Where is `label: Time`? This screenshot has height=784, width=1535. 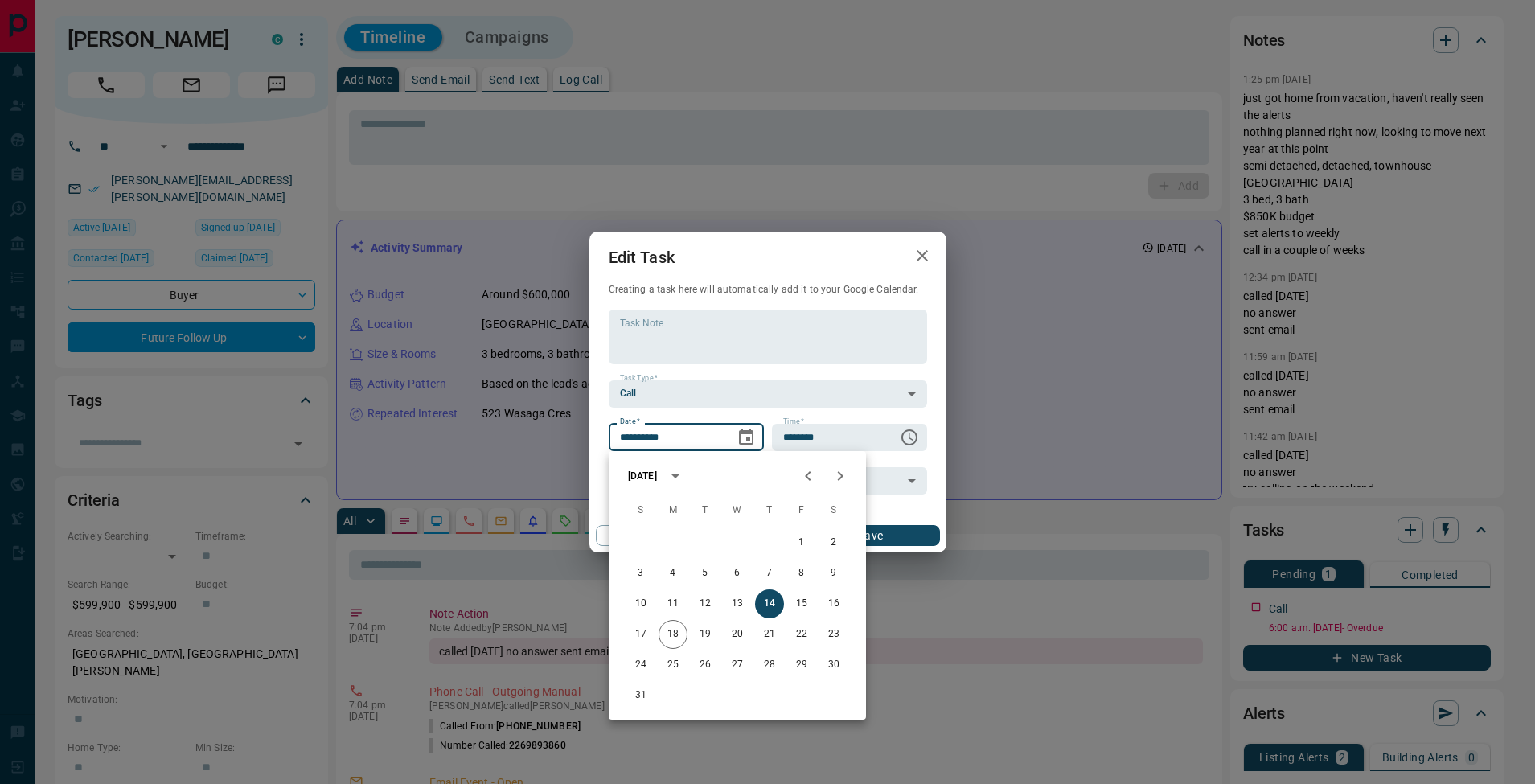 label: Time is located at coordinates (793, 421).